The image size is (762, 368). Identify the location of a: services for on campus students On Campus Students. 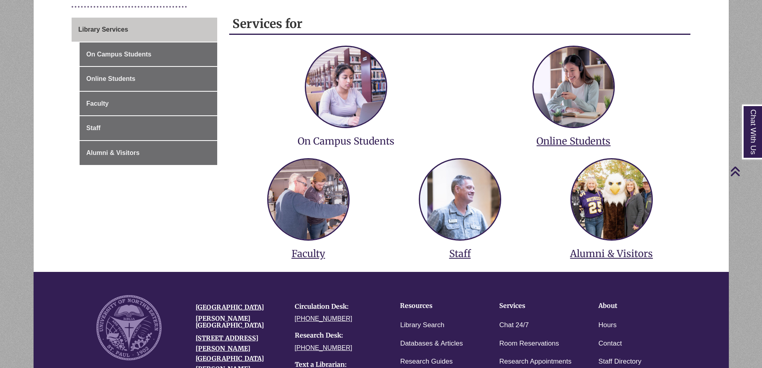
(346, 93).